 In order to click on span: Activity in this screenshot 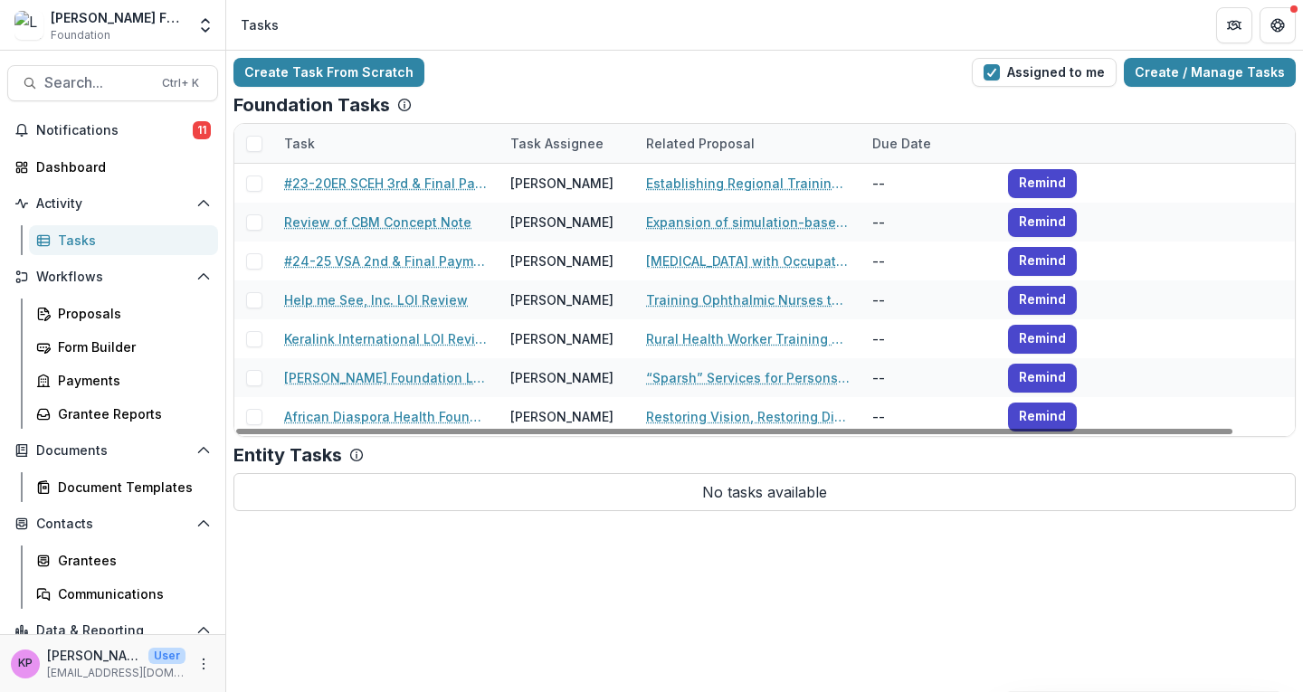, I will do `click(112, 204)`.